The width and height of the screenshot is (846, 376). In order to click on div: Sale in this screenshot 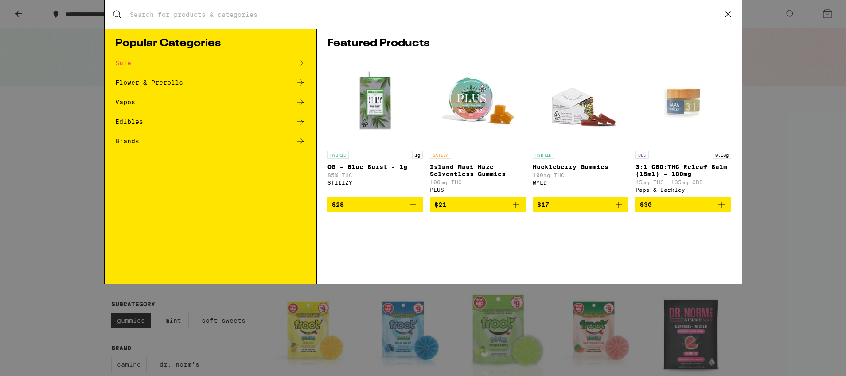, I will do `click(123, 63)`.